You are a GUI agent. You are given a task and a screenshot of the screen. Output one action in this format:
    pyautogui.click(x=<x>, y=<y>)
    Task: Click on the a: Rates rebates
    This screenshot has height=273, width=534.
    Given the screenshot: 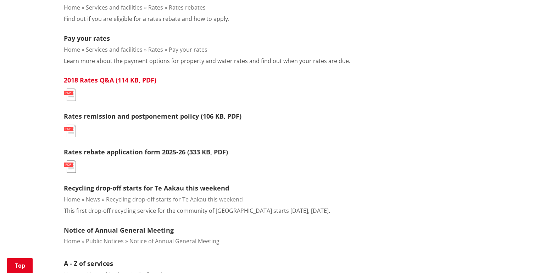 What is the action you would take?
    pyautogui.click(x=187, y=7)
    